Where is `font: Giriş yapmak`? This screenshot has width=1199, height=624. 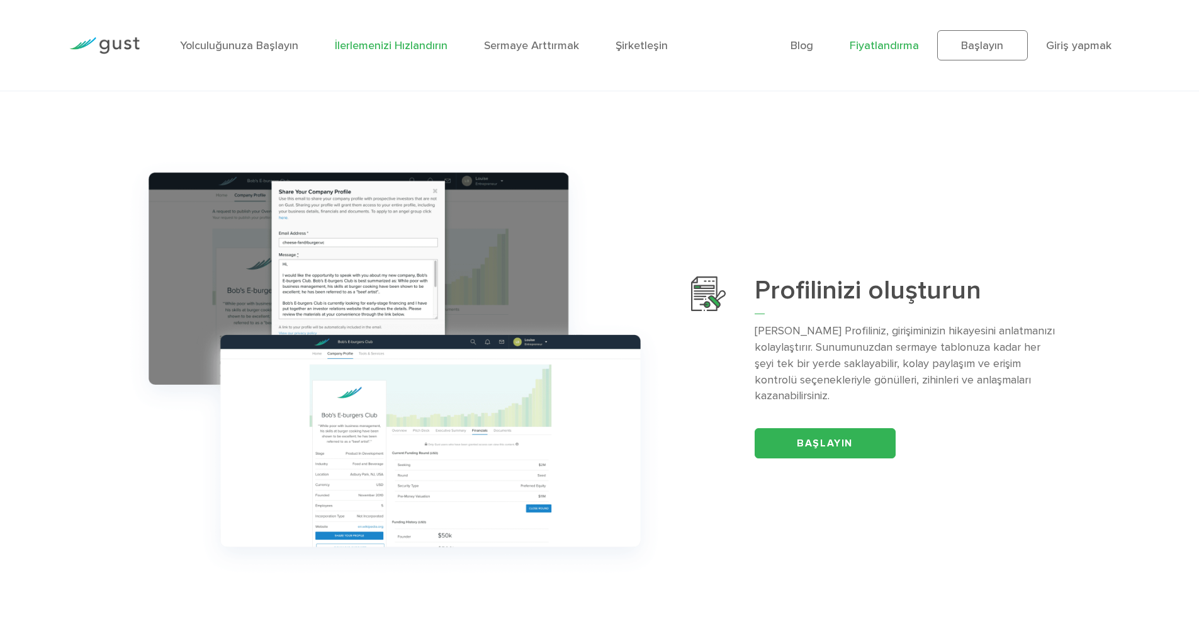
font: Giriş yapmak is located at coordinates (1079, 45).